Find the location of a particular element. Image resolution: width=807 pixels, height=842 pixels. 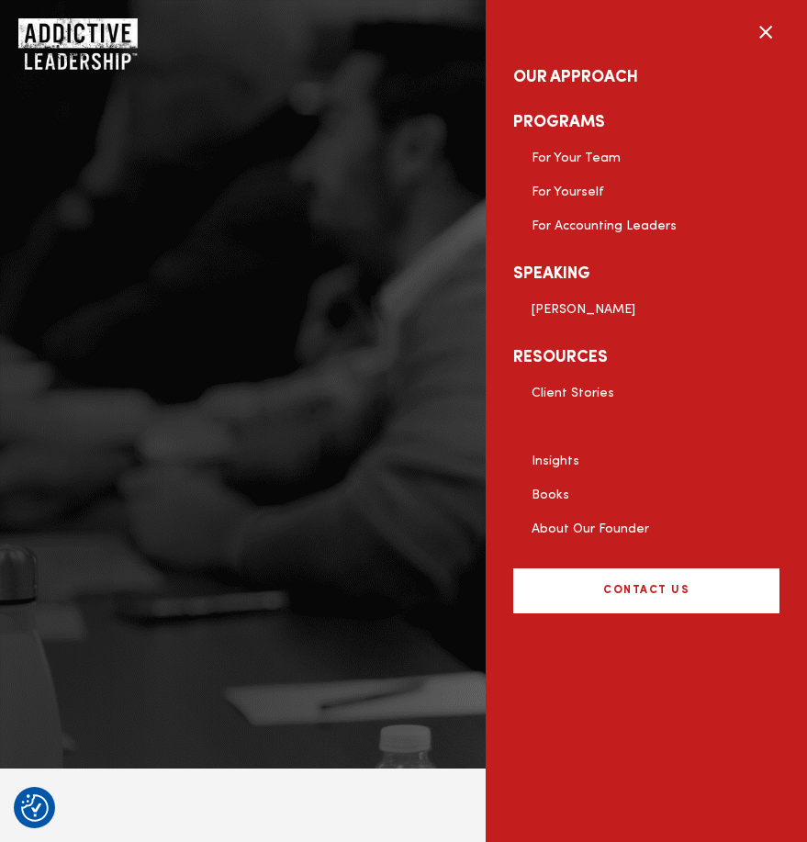

a: Client Stories is located at coordinates (573, 393).